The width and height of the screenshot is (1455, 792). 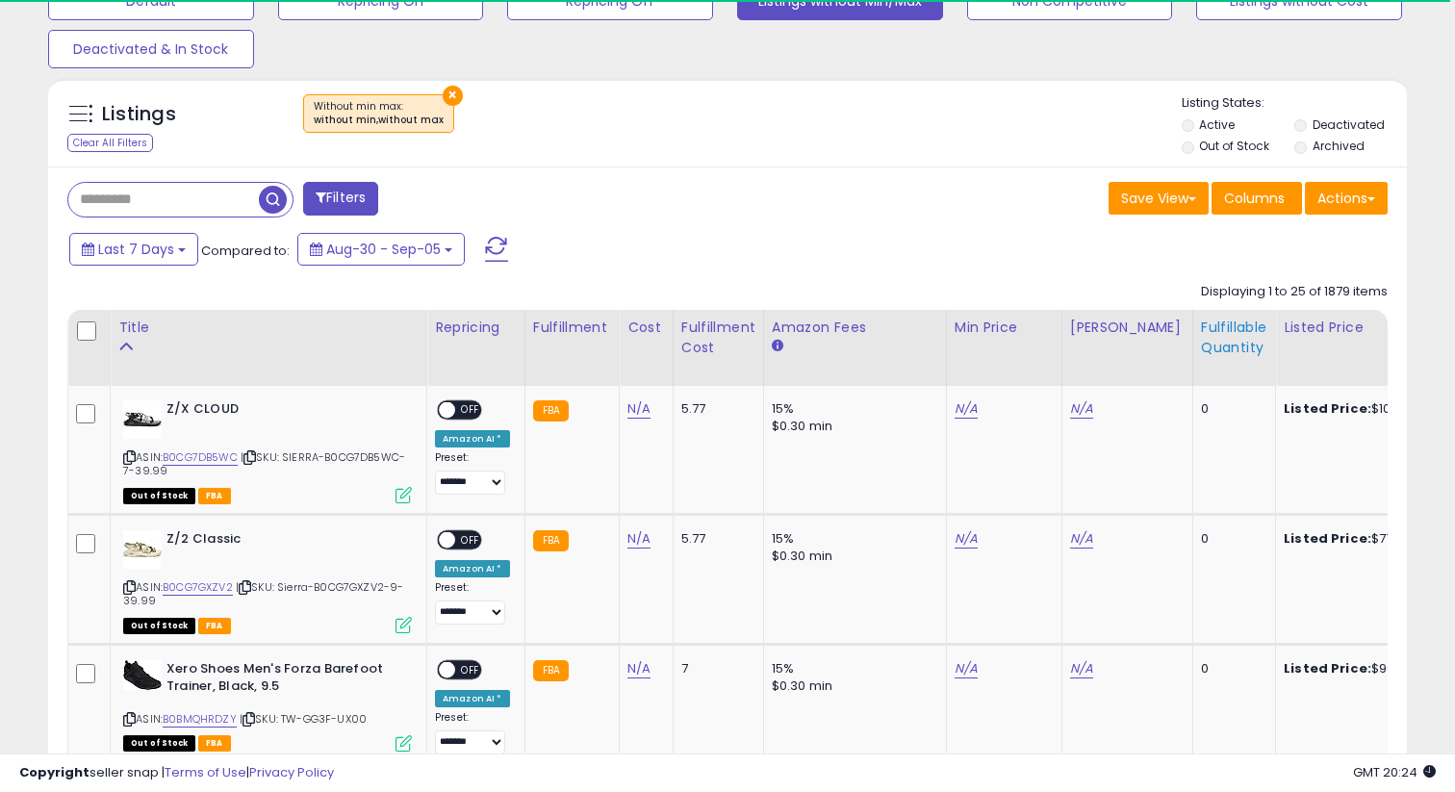 What do you see at coordinates (151, 49) in the screenshot?
I see `button: Deactivated & In Stock` at bounding box center [151, 49].